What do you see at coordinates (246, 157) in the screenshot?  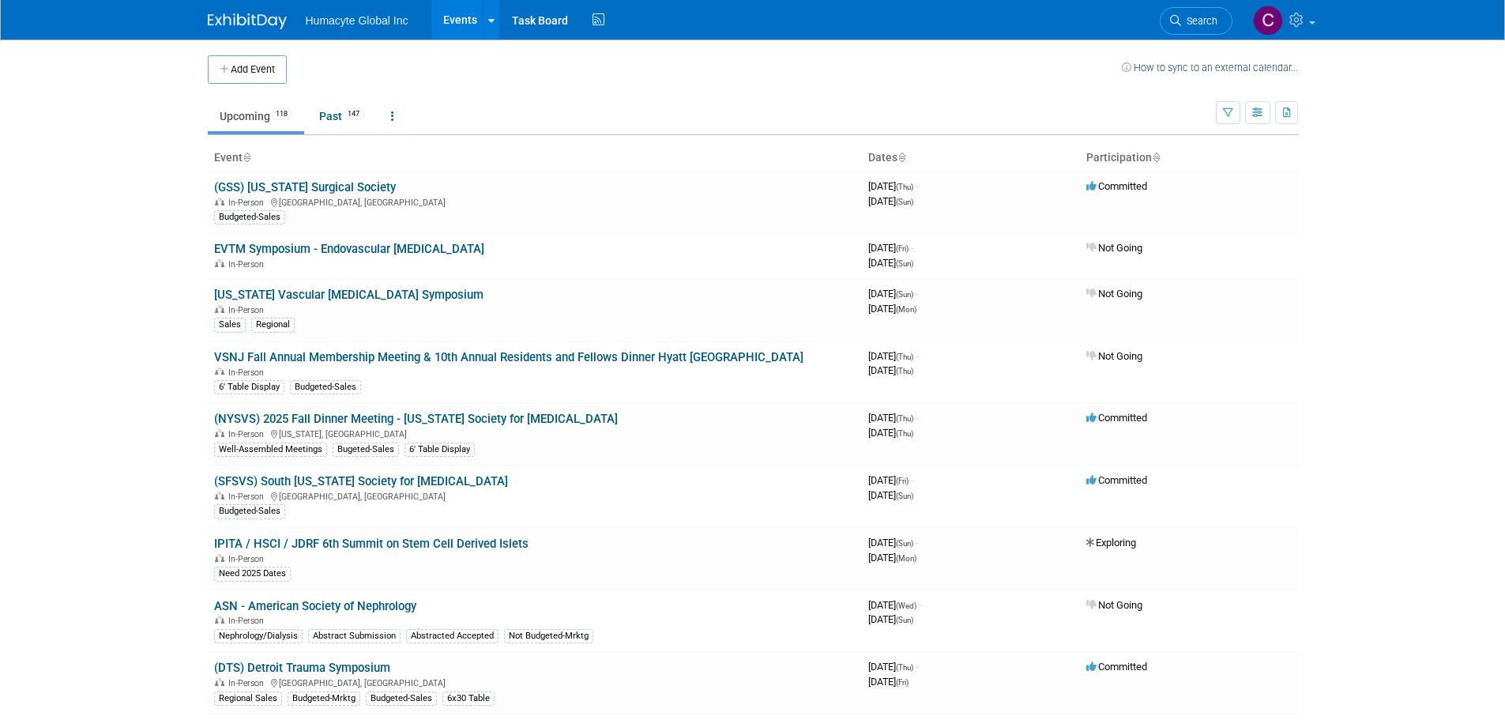 I see `a: Sort by Event Name` at bounding box center [246, 157].